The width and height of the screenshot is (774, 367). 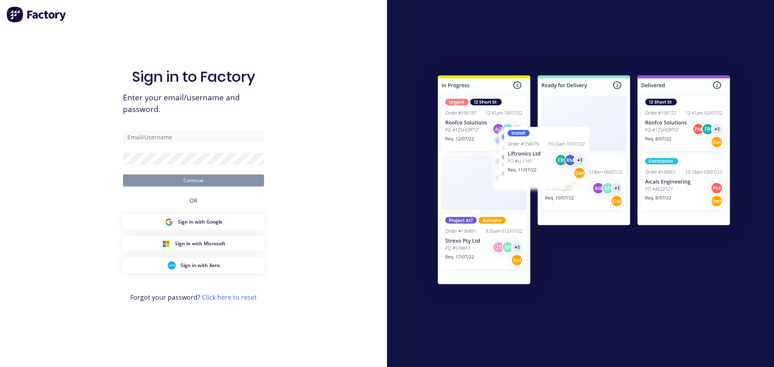 I want to click on button: Continue, so click(x=193, y=181).